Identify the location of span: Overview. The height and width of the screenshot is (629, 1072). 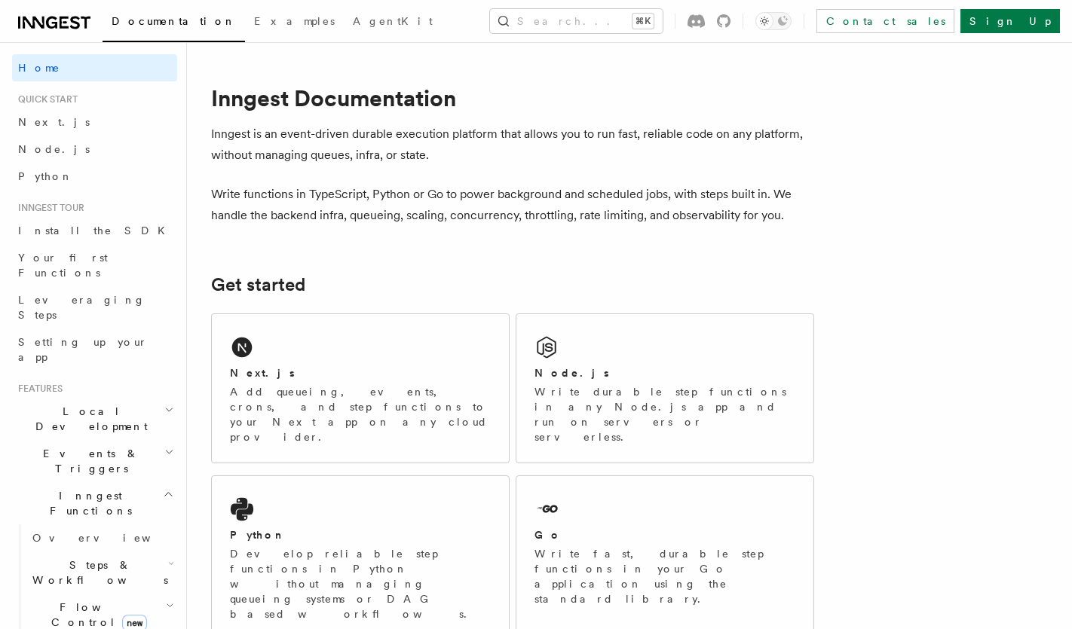
(110, 538).